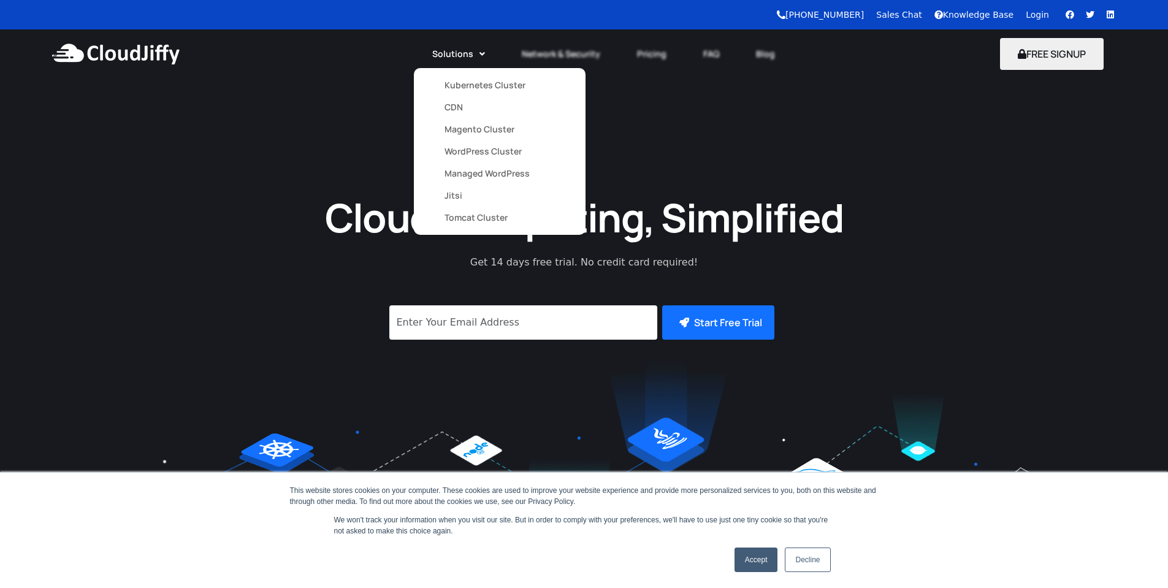 This screenshot has height=588, width=1168. Describe the element at coordinates (523, 322) in the screenshot. I see `input: Enter Your Email Address` at that location.